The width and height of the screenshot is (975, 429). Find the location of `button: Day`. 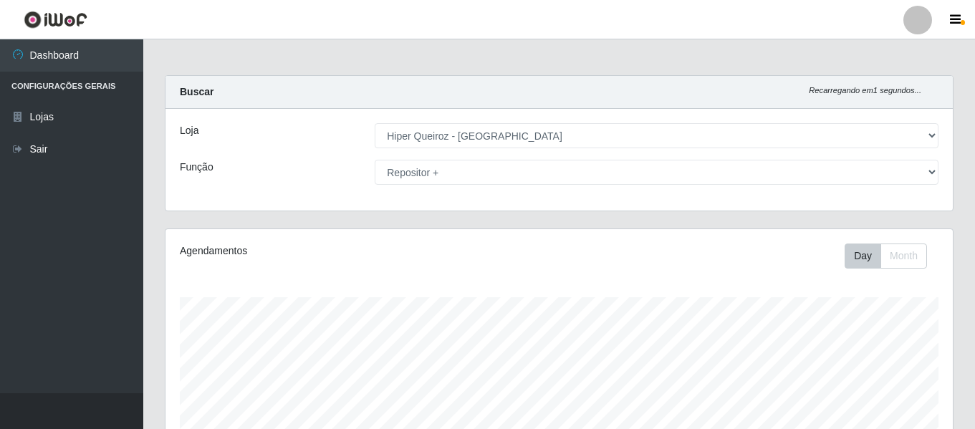

button: Day is located at coordinates (863, 256).